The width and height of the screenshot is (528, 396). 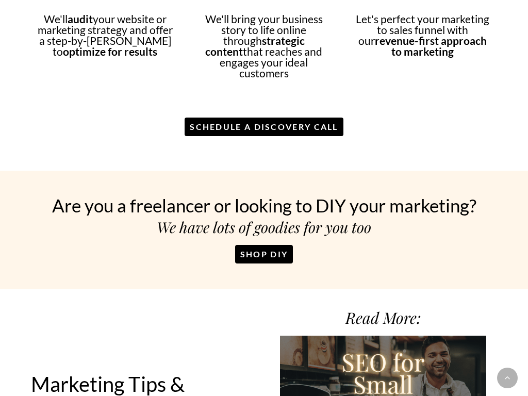 What do you see at coordinates (264, 127) in the screenshot?
I see `span: SCHEDULE A DISCOVERY CALL` at bounding box center [264, 127].